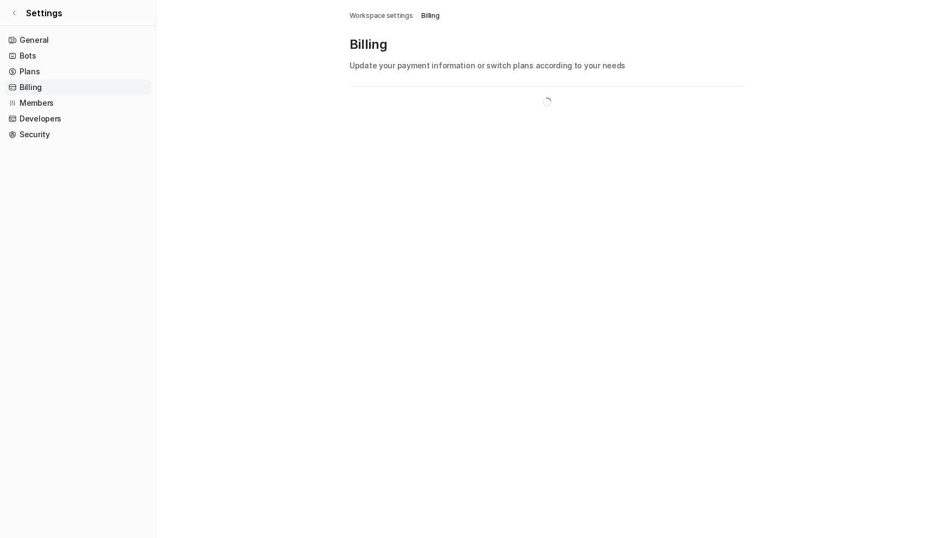 The width and height of the screenshot is (938, 538). What do you see at coordinates (547, 44) in the screenshot?
I see `p: Billing` at bounding box center [547, 44].